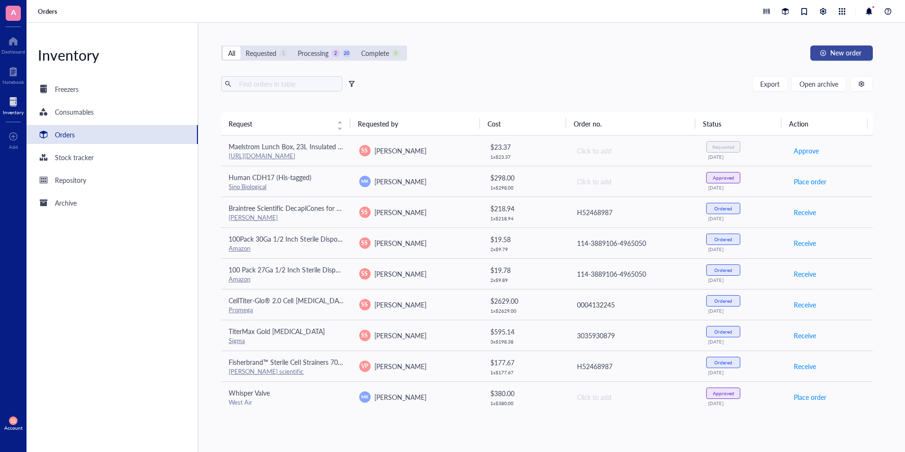  I want to click on div: Approved, so click(723, 393).